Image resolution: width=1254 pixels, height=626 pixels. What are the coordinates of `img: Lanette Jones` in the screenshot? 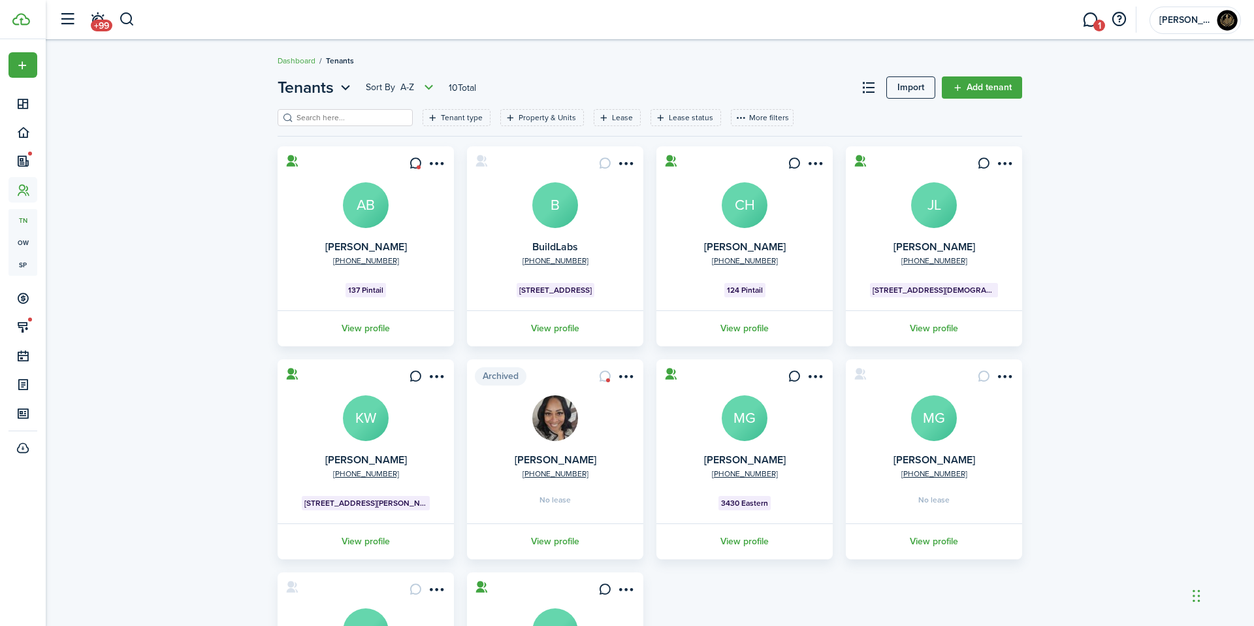 It's located at (555, 418).